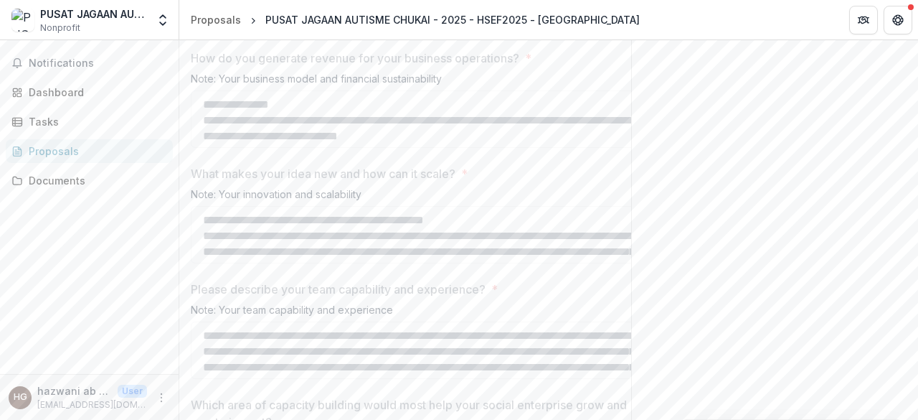 The height and width of the screenshot is (420, 918). What do you see at coordinates (93, 14) in the screenshot?
I see `div: PUSAT JAGAAN AUTISME CHUKAI` at bounding box center [93, 14].